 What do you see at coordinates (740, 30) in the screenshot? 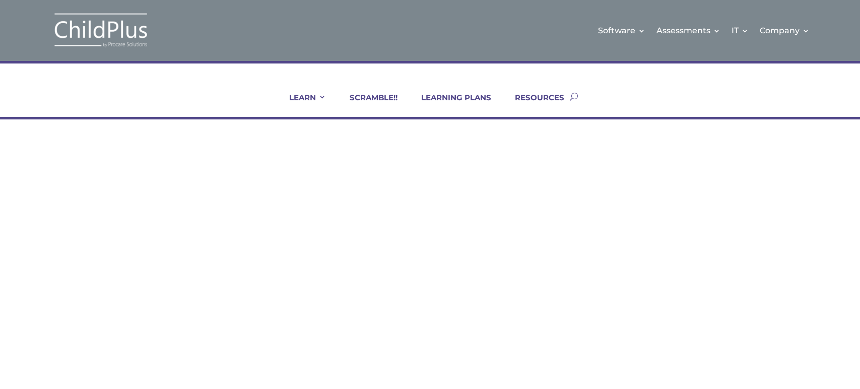
I see `a: IT` at bounding box center [740, 30].